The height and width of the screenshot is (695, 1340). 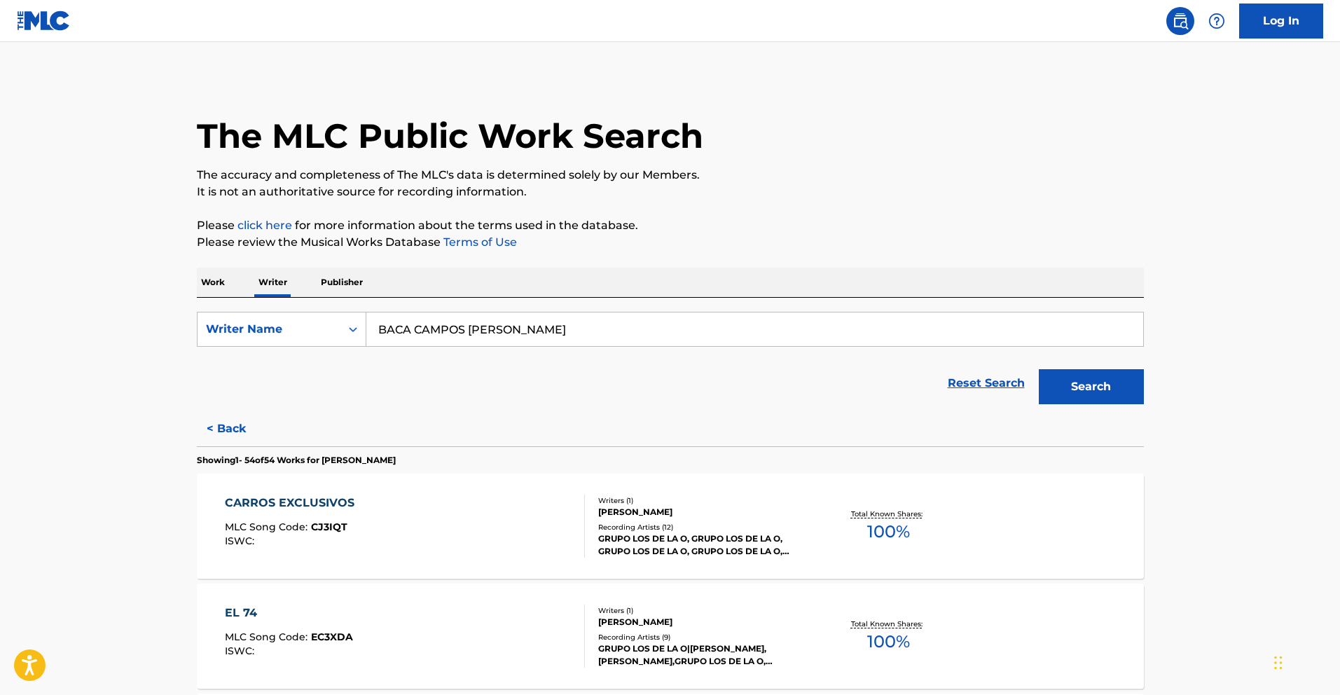 I want to click on img: MLC Logo, so click(x=43, y=20).